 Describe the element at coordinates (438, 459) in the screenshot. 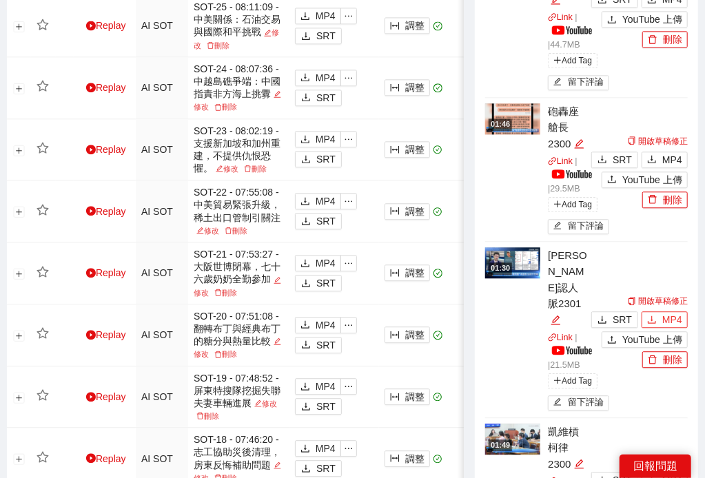

I see `span: check-circle` at that location.